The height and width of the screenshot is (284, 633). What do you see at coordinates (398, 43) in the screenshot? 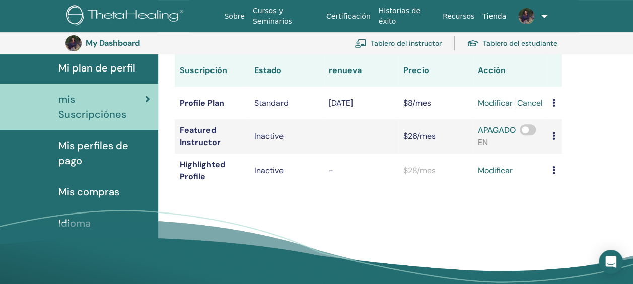
I see `a: Tablero del instructor` at bounding box center [398, 43].